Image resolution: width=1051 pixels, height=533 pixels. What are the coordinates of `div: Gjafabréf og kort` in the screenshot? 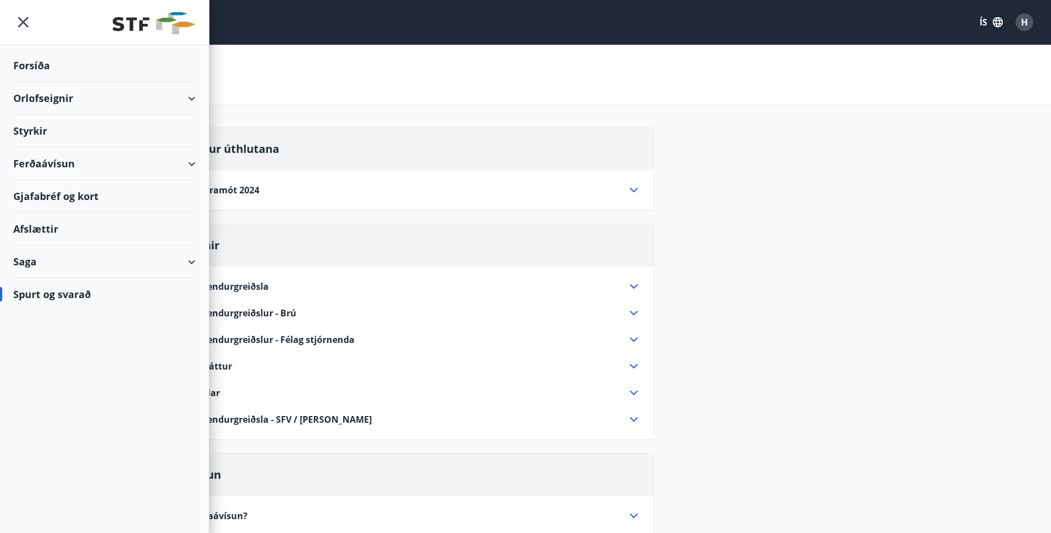 It's located at (104, 196).